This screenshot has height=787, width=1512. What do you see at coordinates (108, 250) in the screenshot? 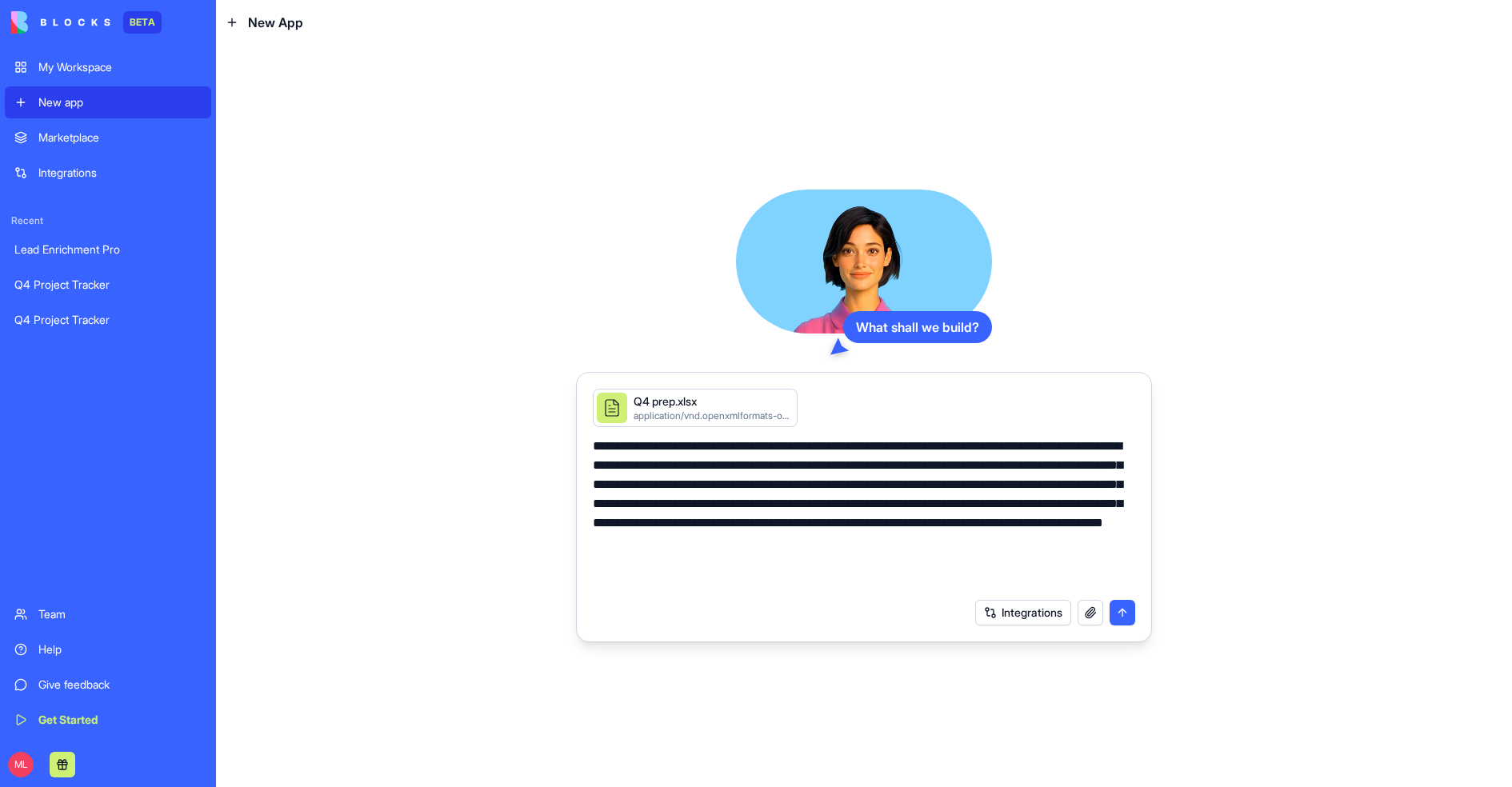
I see `div: Lead Enrichment Pro` at bounding box center [108, 250].